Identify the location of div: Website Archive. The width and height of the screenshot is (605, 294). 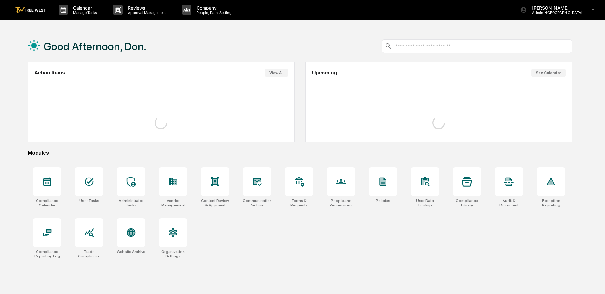
(131, 251).